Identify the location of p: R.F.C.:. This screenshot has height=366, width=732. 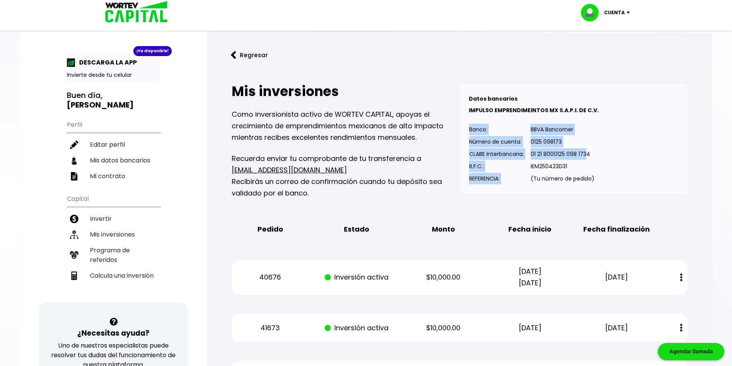
(496, 166).